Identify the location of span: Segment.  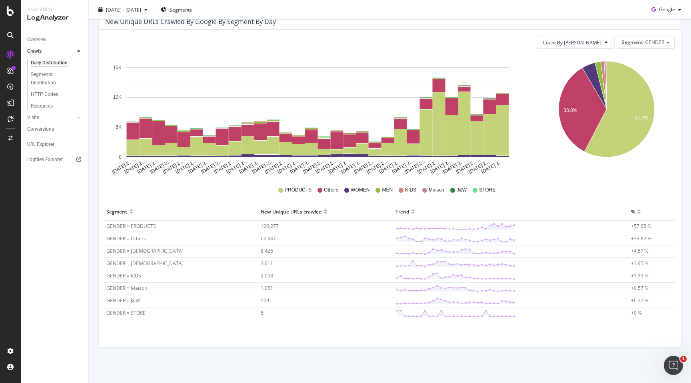
(632, 42).